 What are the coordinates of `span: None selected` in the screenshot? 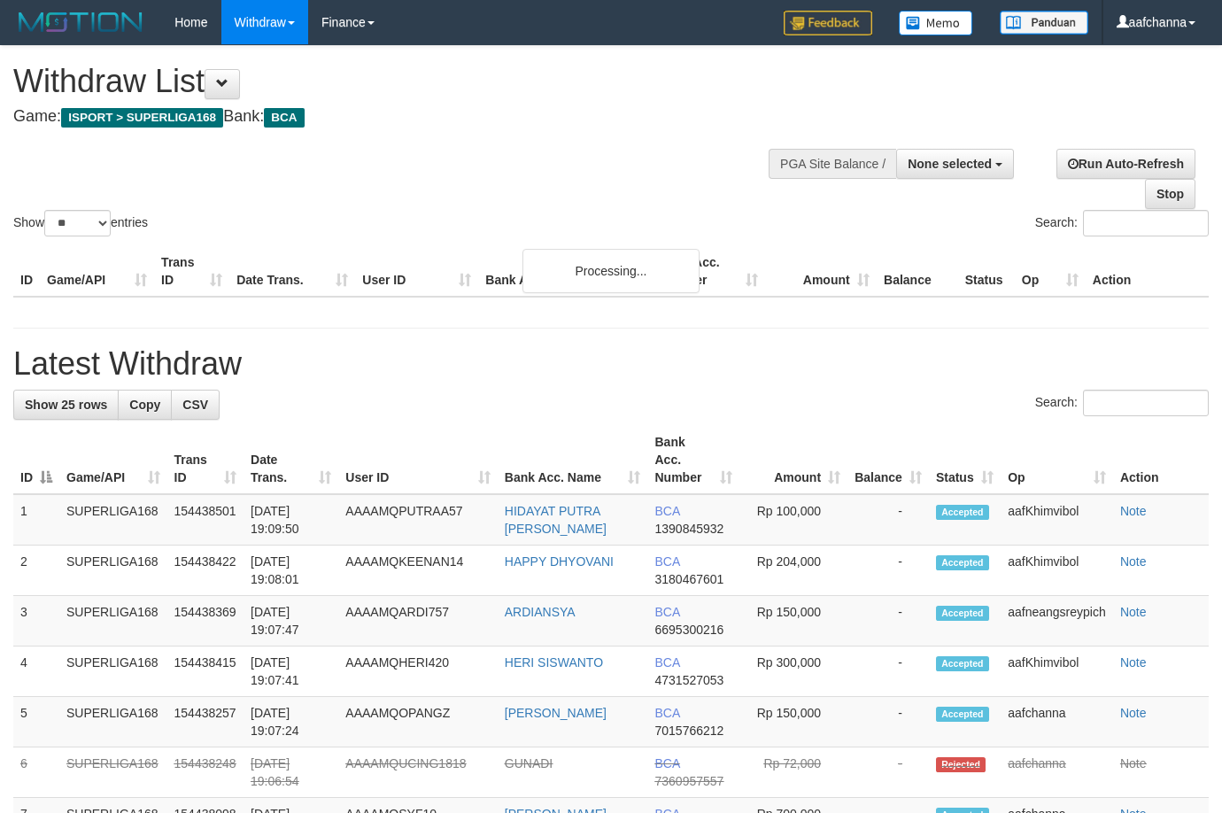 It's located at (949, 164).